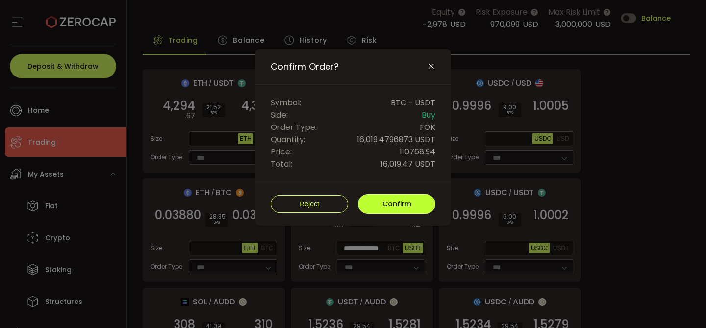  What do you see at coordinates (429, 115) in the screenshot?
I see `span: Buy` at bounding box center [429, 115].